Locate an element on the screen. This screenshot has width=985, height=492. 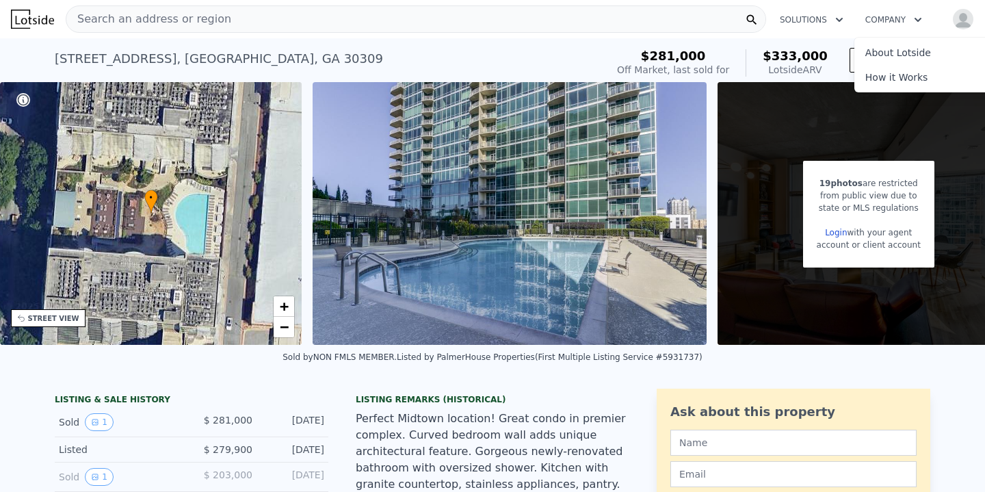
div: LISTING & SALE HISTORY is located at coordinates (192, 401).